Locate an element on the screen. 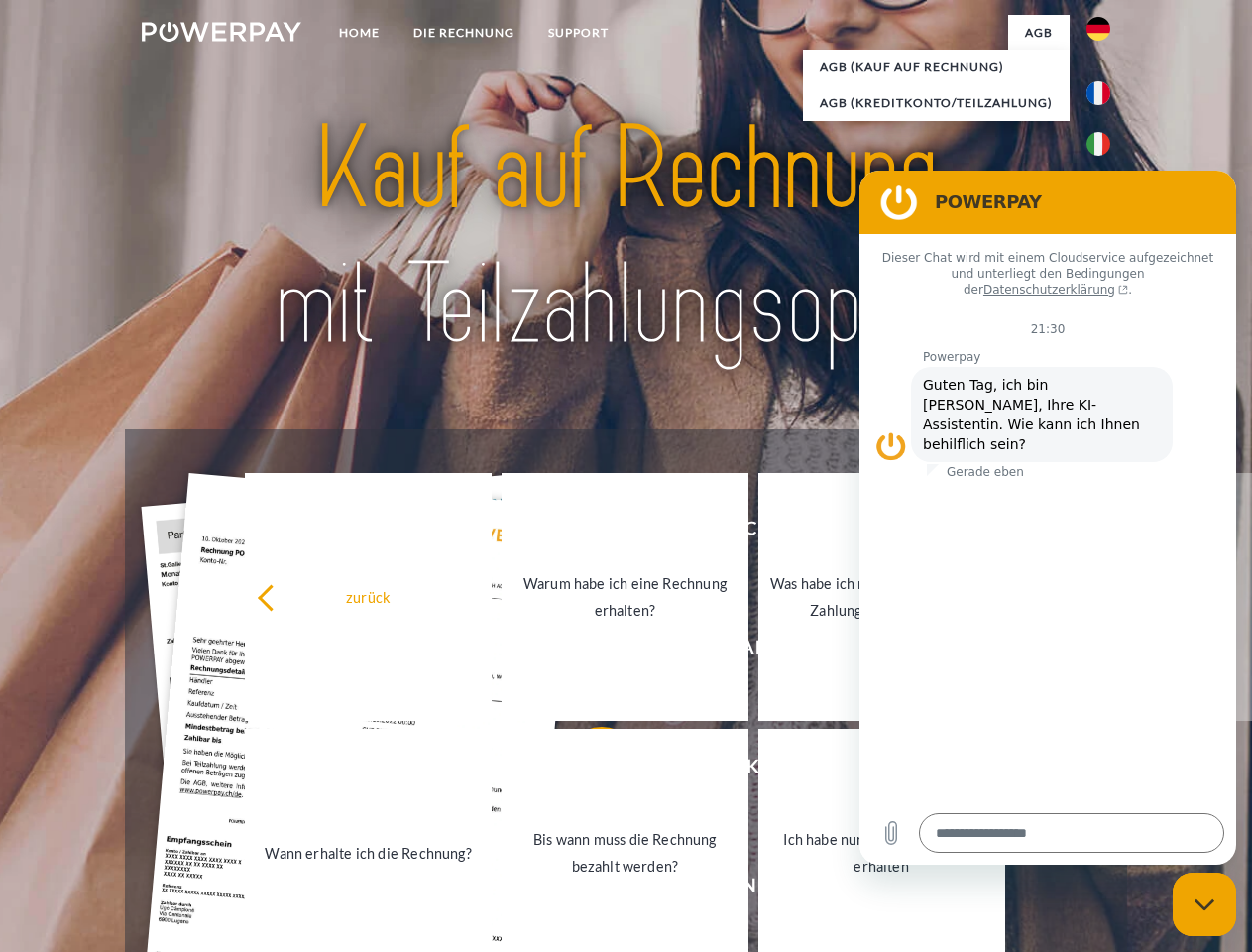 This screenshot has width=1252, height=952. a: Home is located at coordinates (359, 33).